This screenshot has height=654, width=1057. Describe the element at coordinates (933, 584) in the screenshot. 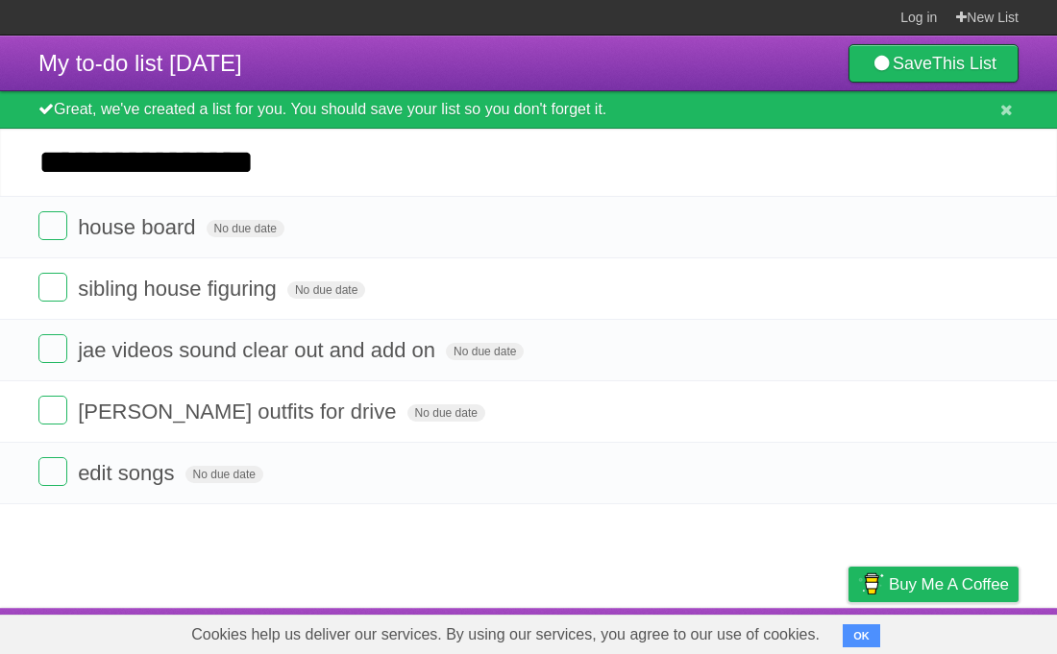

I see `a: Buy me a coffee` at that location.